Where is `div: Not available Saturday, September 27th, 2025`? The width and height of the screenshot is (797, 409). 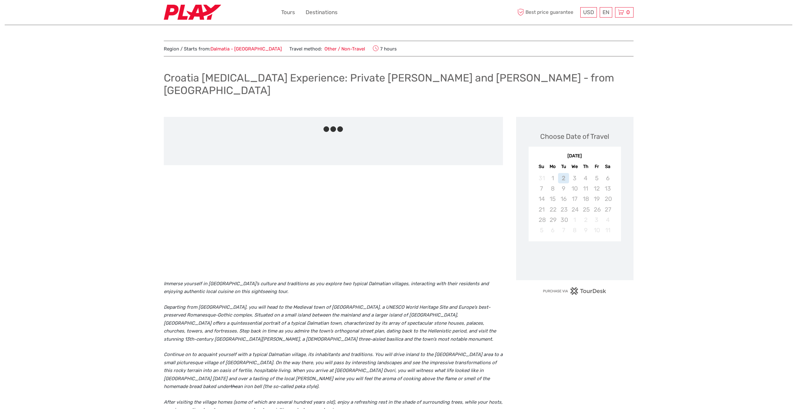
div: Not available Saturday, September 27th, 2025 is located at coordinates (608, 209).